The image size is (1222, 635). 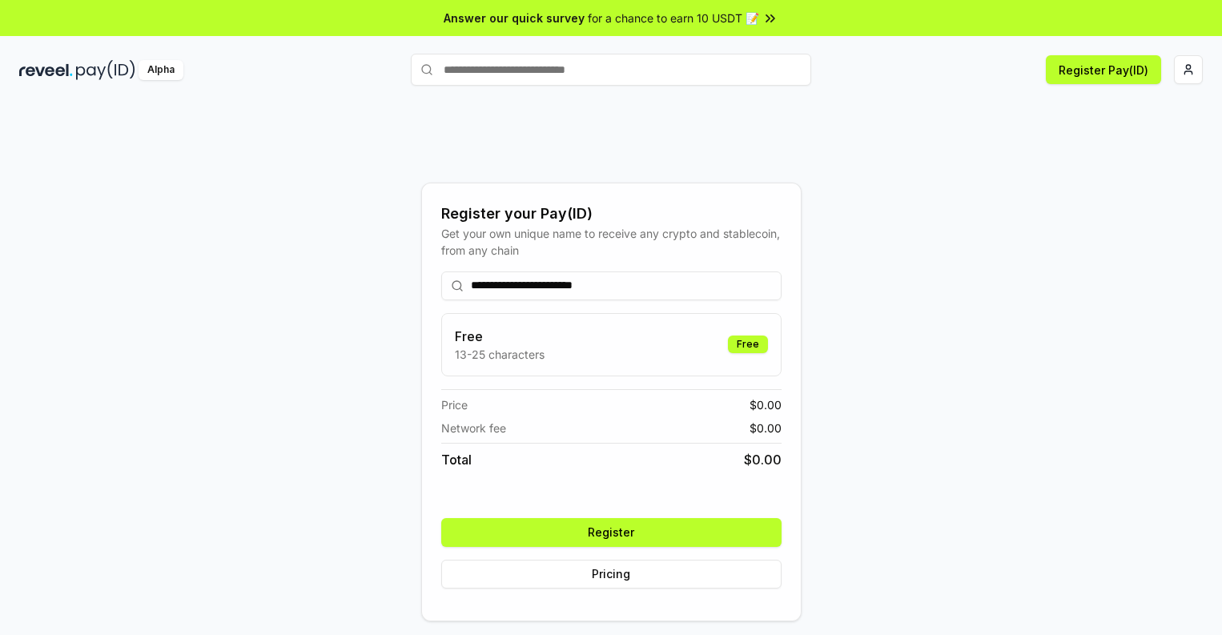 What do you see at coordinates (673, 18) in the screenshot?
I see `span: for a chance to earn 10 USDT 📝` at bounding box center [673, 18].